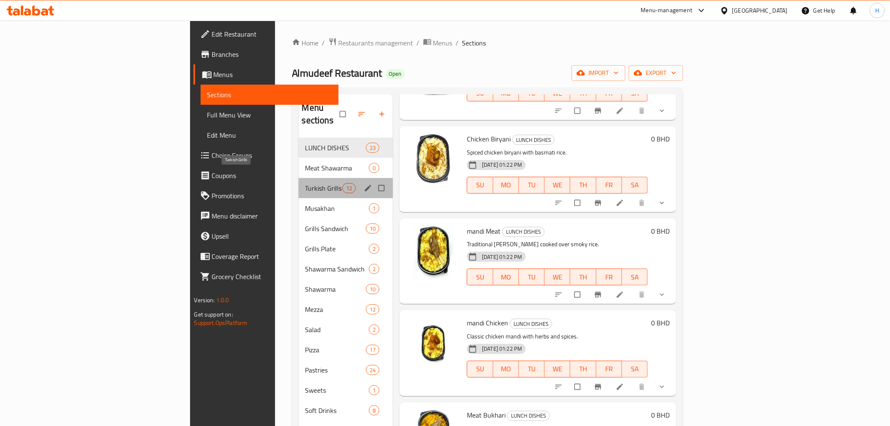 The image size is (890, 426). What do you see at coordinates (346, 329) in the screenshot?
I see `div: Salad2` at bounding box center [346, 329].